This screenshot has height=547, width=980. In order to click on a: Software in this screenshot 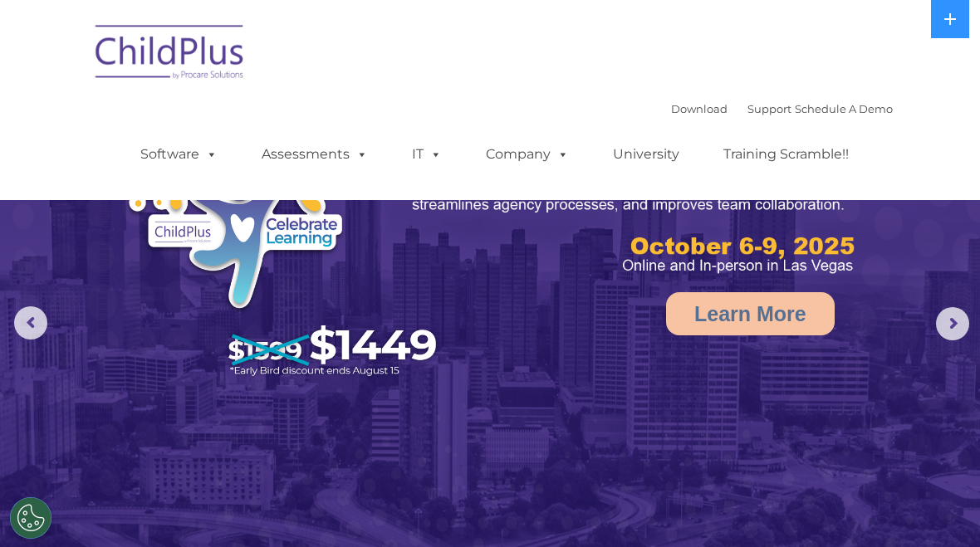, I will do `click(179, 155)`.